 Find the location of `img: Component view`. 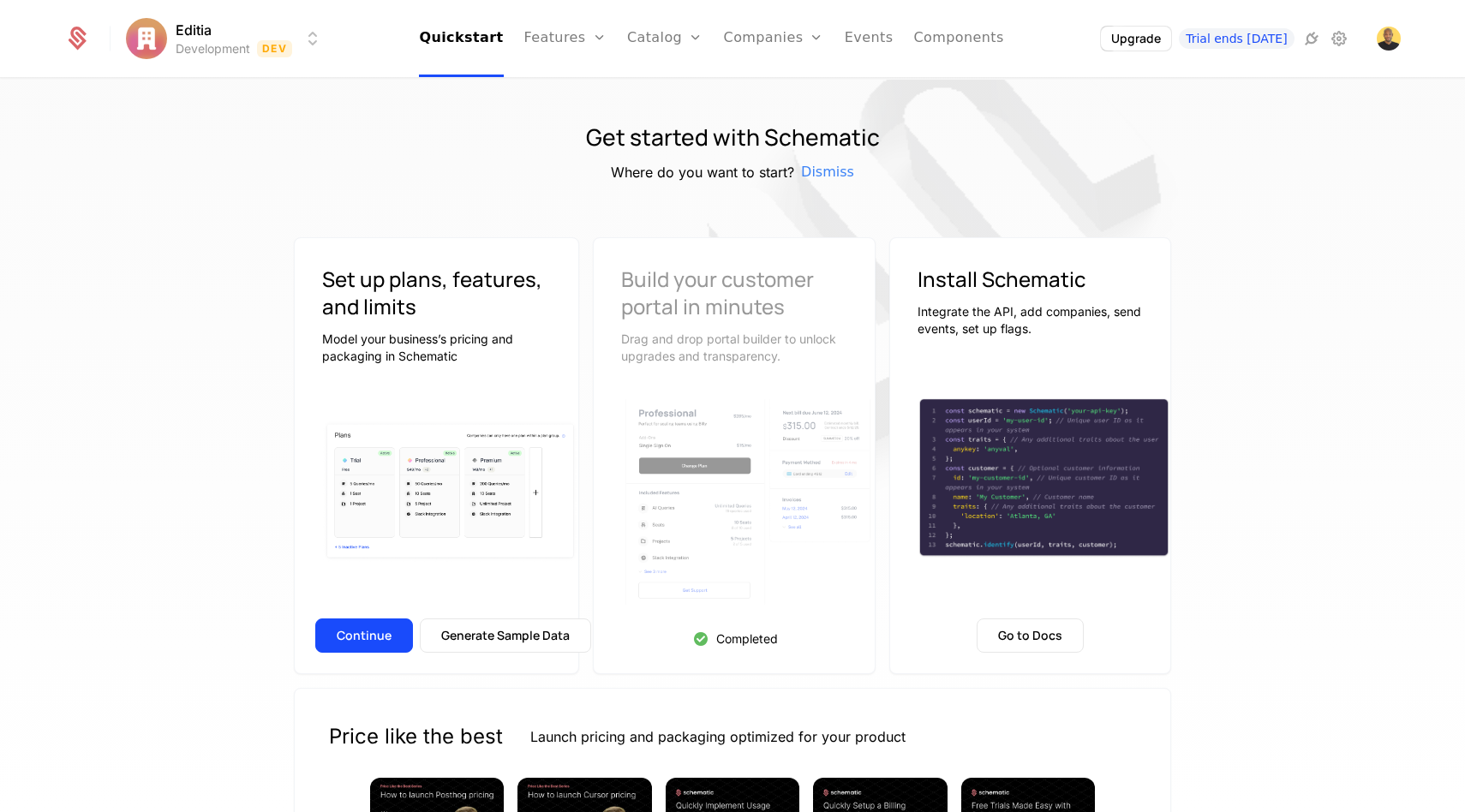

img: Component view is located at coordinates (748, 502).